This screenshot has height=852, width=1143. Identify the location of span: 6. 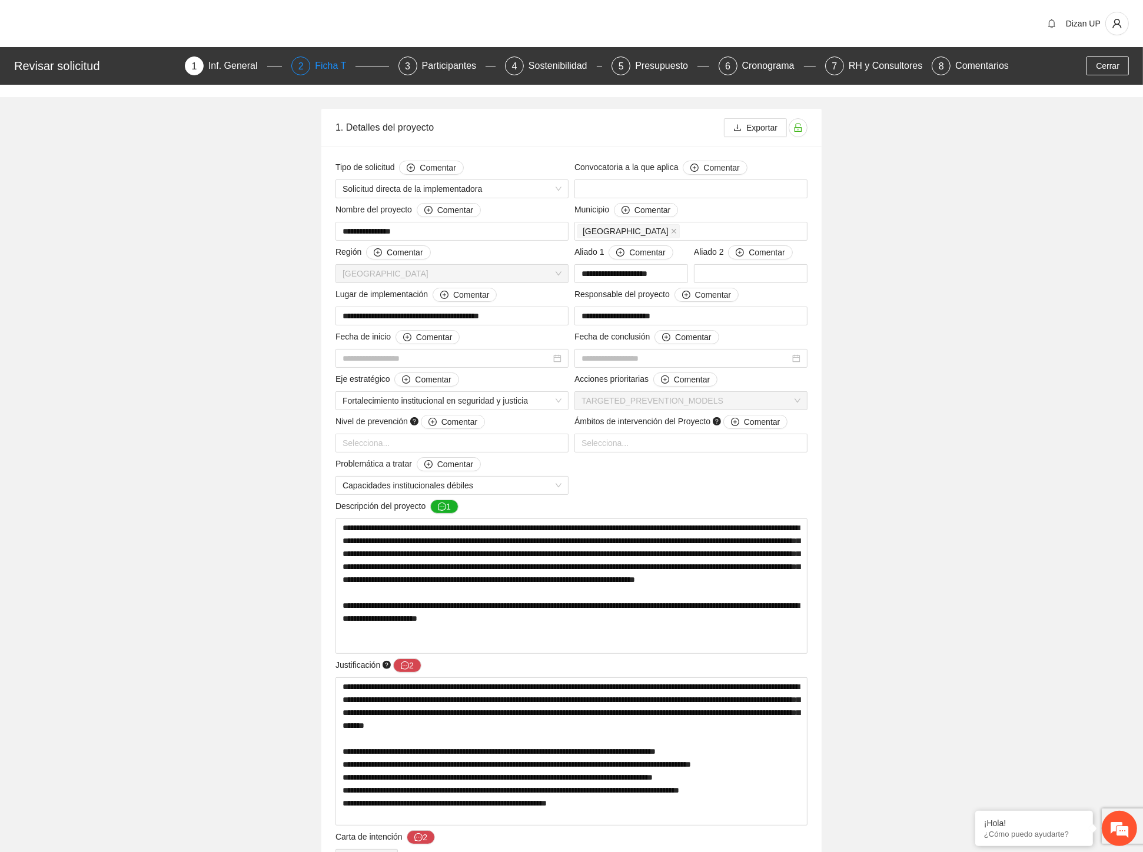
(727, 66).